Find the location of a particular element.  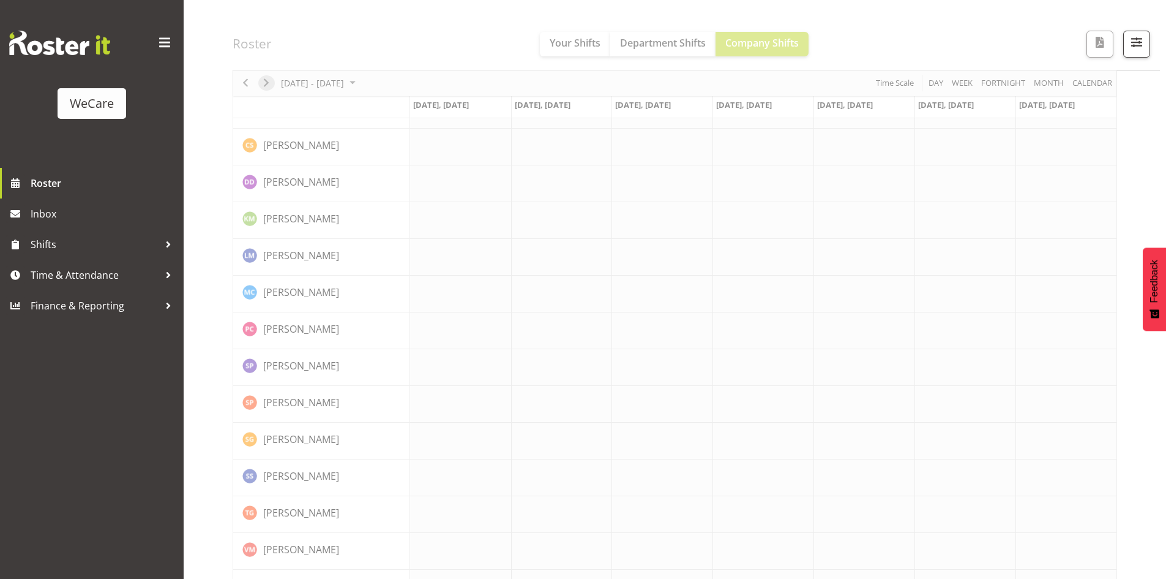

img: Rosterit website logo is located at coordinates (59, 43).